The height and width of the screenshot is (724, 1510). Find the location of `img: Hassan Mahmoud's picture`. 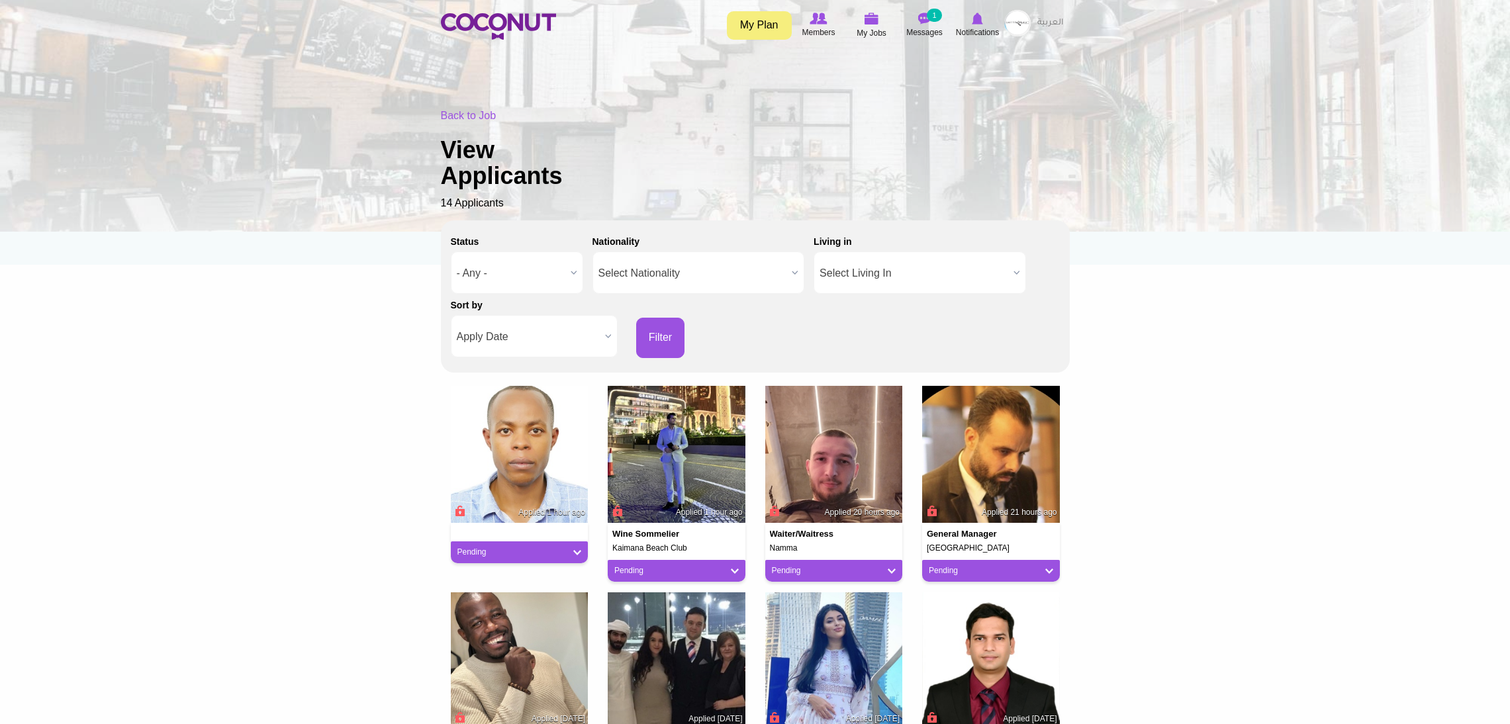

img: Hassan Mahmoud's picture is located at coordinates (991, 455).